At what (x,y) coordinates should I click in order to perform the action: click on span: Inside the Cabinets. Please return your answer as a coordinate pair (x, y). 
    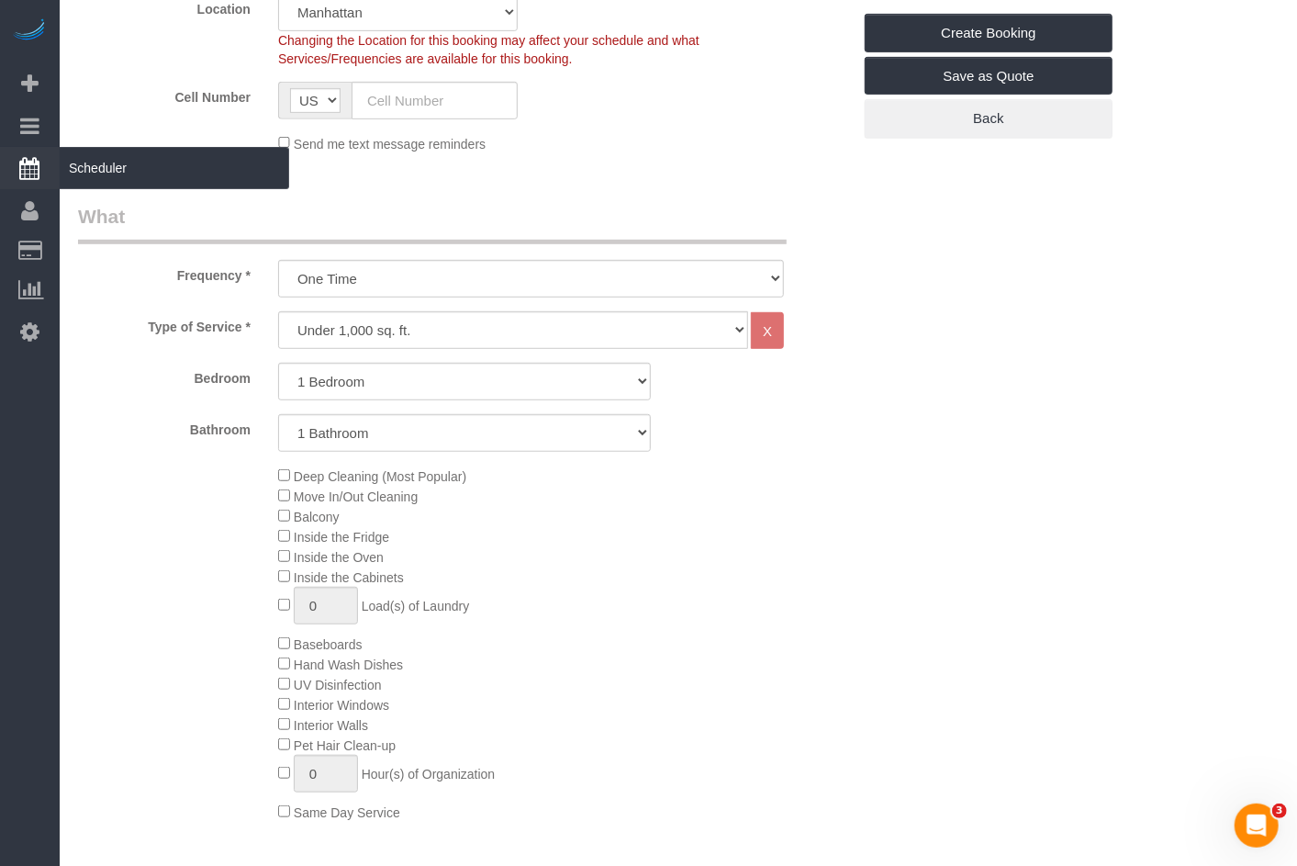
    Looking at the image, I should click on (349, 578).